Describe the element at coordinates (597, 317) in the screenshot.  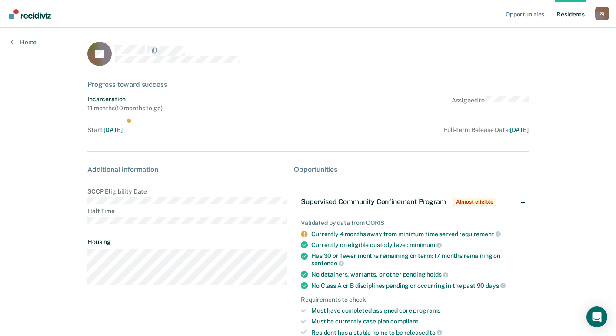
I see `div: Open Intercom Messenger` at that location.